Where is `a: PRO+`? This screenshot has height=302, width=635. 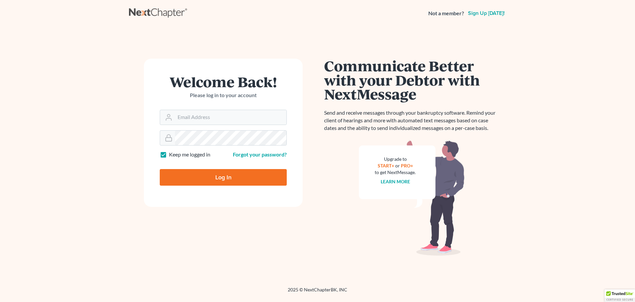
a: PRO+ is located at coordinates (407, 165).